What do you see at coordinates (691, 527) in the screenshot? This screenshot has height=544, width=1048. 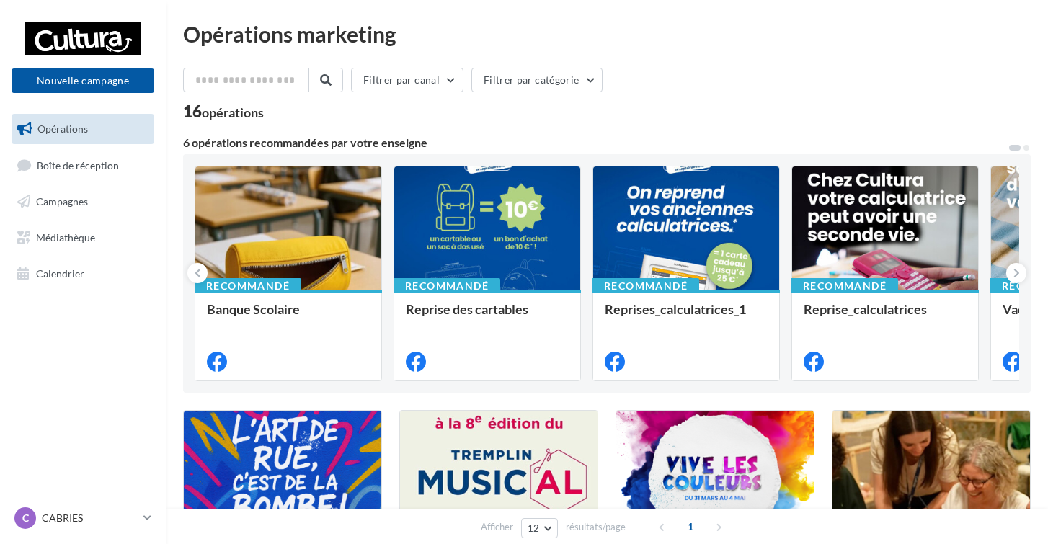 I see `span: 1` at bounding box center [691, 527].